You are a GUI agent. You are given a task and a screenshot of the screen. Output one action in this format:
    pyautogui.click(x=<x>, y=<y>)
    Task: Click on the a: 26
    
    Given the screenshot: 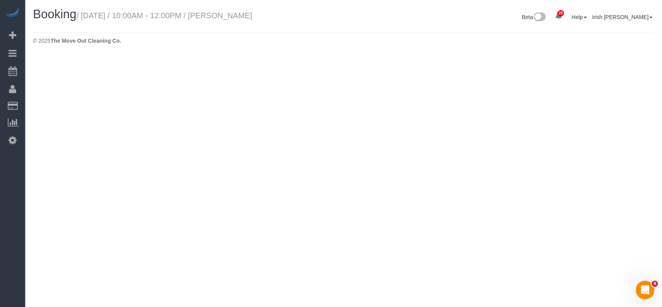 What is the action you would take?
    pyautogui.click(x=559, y=16)
    